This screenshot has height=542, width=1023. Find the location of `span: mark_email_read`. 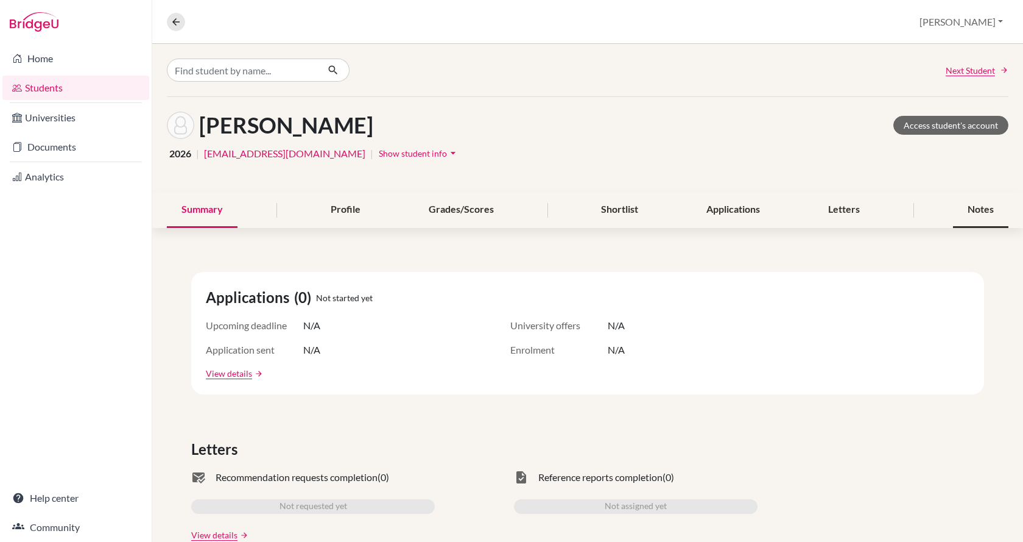

span: mark_email_read is located at coordinates (199, 477).